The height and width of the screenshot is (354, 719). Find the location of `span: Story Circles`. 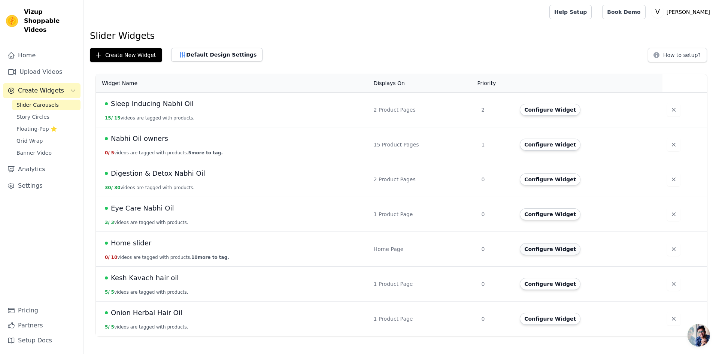

span: Story Circles is located at coordinates (33, 117).